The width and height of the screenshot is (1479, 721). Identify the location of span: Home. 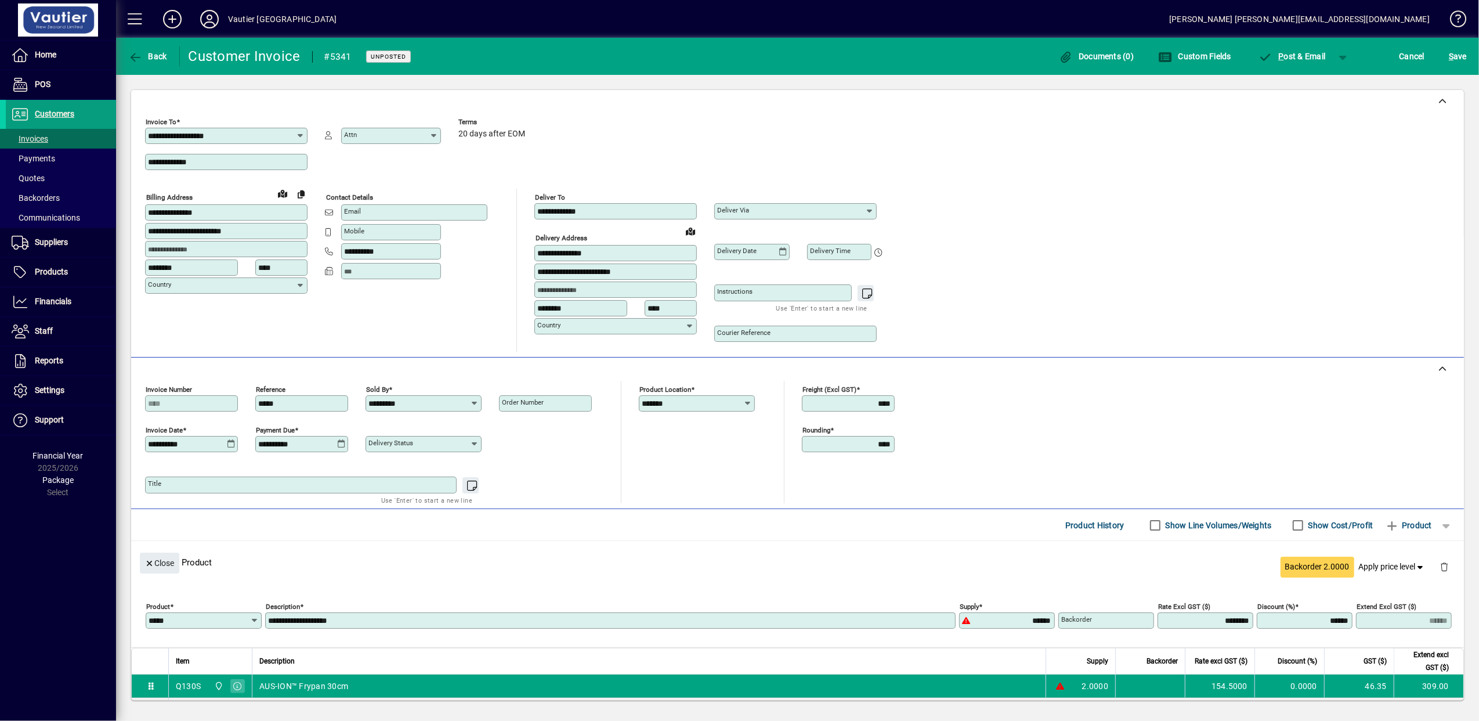
(45, 55).